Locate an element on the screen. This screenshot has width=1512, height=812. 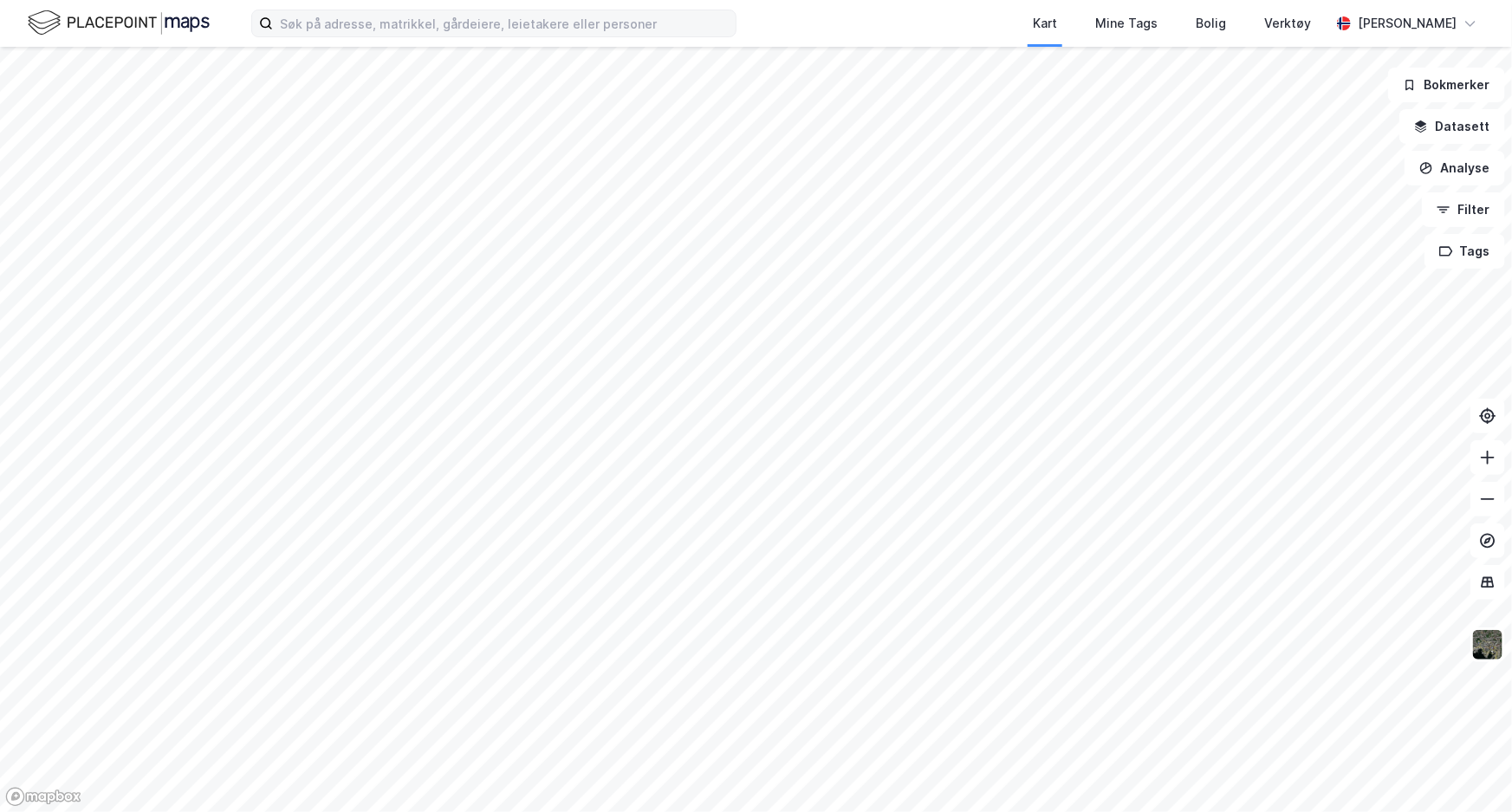
div: Bolig is located at coordinates (1211, 23).